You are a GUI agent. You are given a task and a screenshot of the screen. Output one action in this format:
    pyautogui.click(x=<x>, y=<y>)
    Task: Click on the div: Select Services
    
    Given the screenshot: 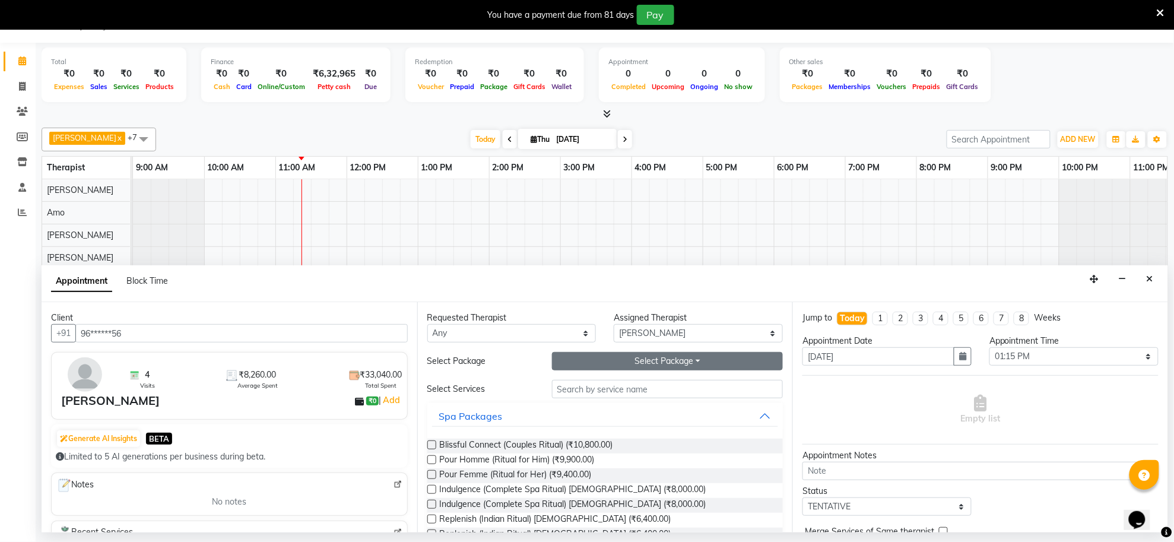 What is the action you would take?
    pyautogui.click(x=481, y=389)
    